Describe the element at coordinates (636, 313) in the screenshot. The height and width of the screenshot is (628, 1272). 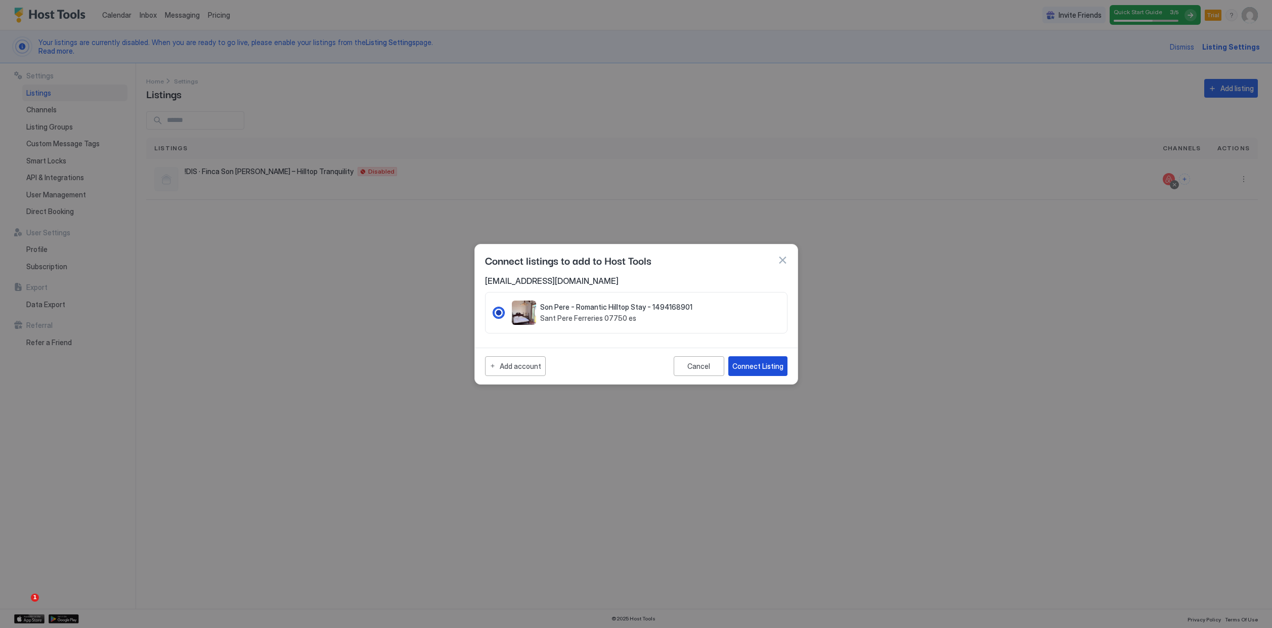
I see `div: 1494168901` at that location.